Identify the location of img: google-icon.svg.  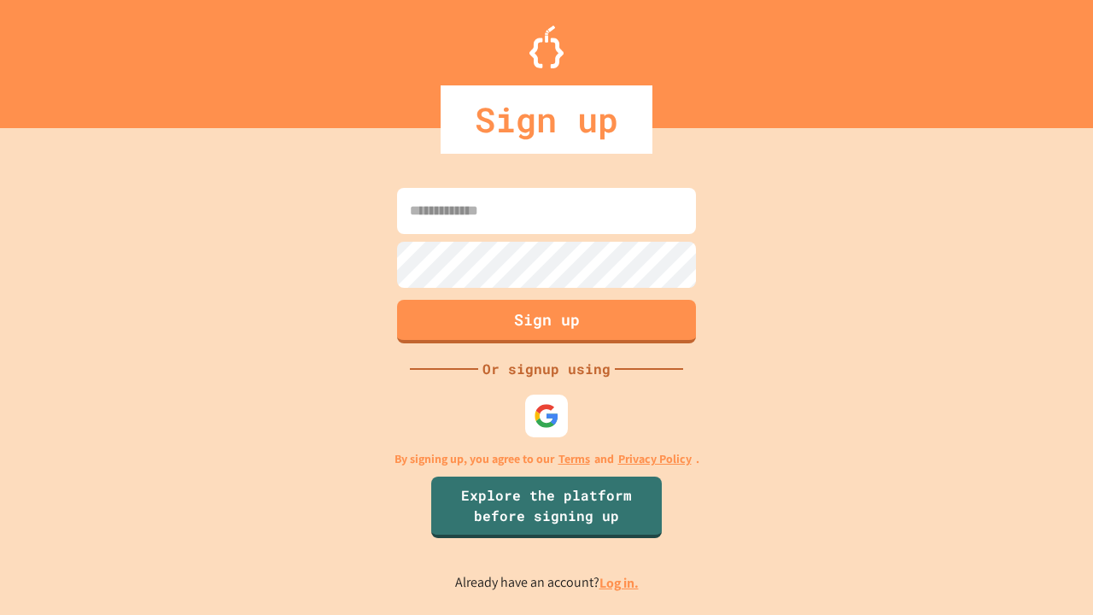
(546, 416).